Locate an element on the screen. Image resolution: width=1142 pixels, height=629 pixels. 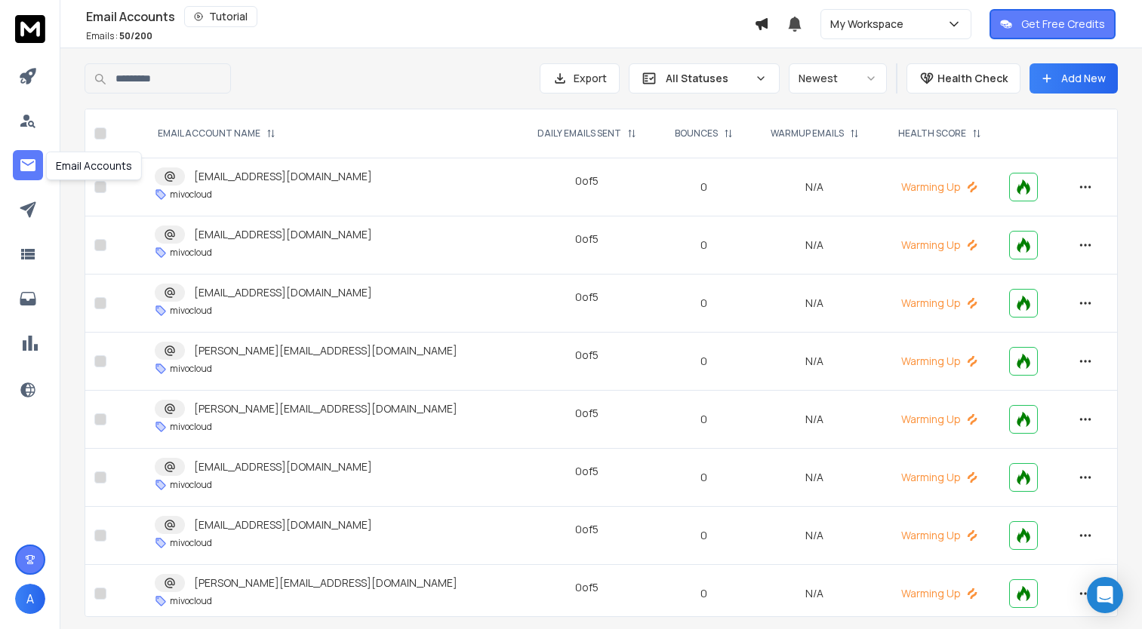
p: Health Check is located at coordinates (972, 78).